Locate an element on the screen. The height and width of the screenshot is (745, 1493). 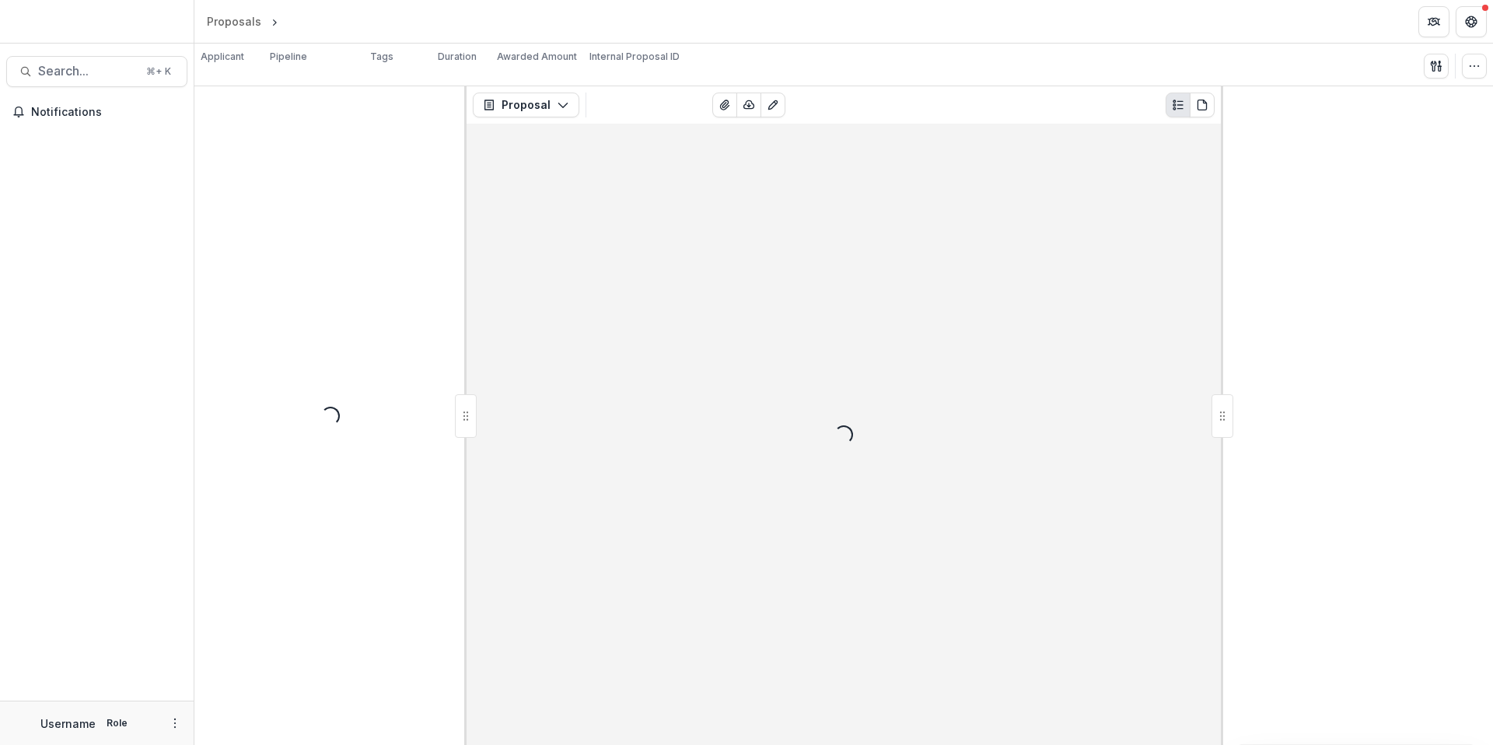
span: Search... is located at coordinates (87, 71).